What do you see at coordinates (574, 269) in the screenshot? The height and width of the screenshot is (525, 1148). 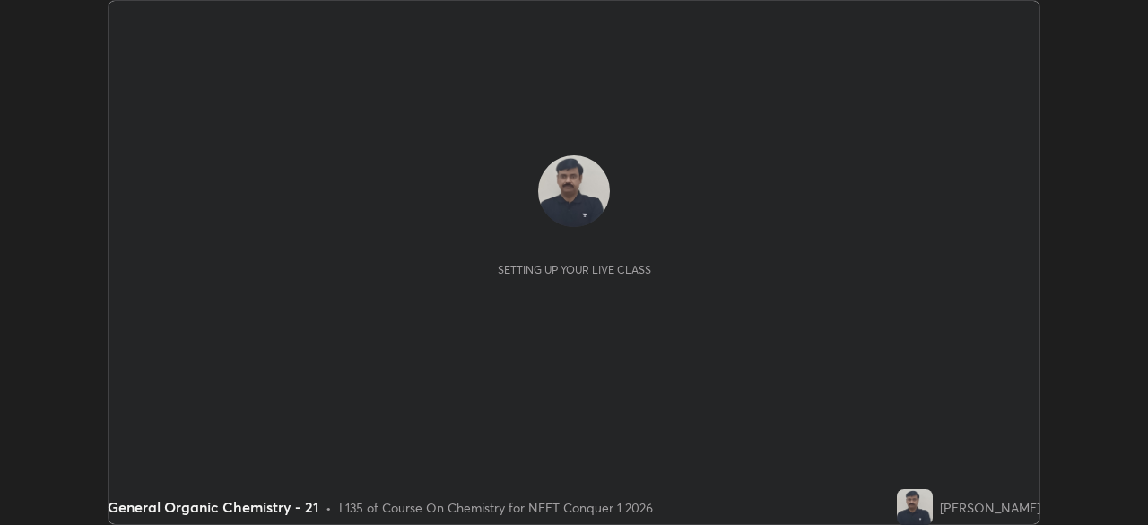 I see `div: Setting up your live class` at bounding box center [574, 269].